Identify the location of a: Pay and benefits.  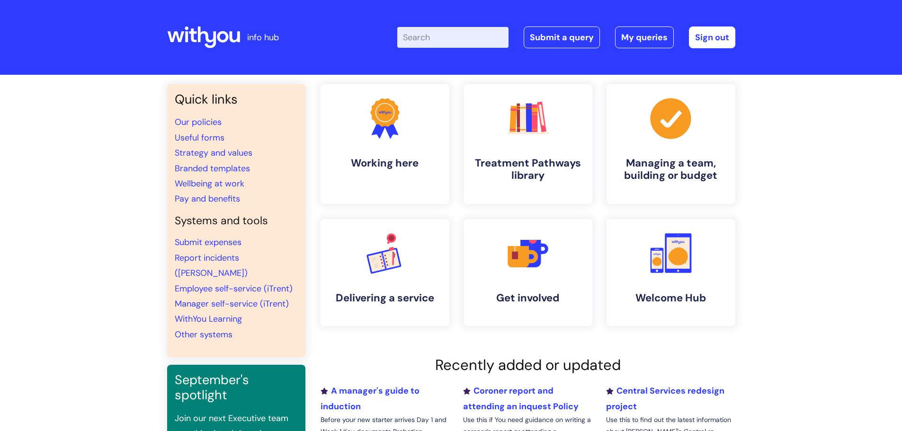
(207, 199).